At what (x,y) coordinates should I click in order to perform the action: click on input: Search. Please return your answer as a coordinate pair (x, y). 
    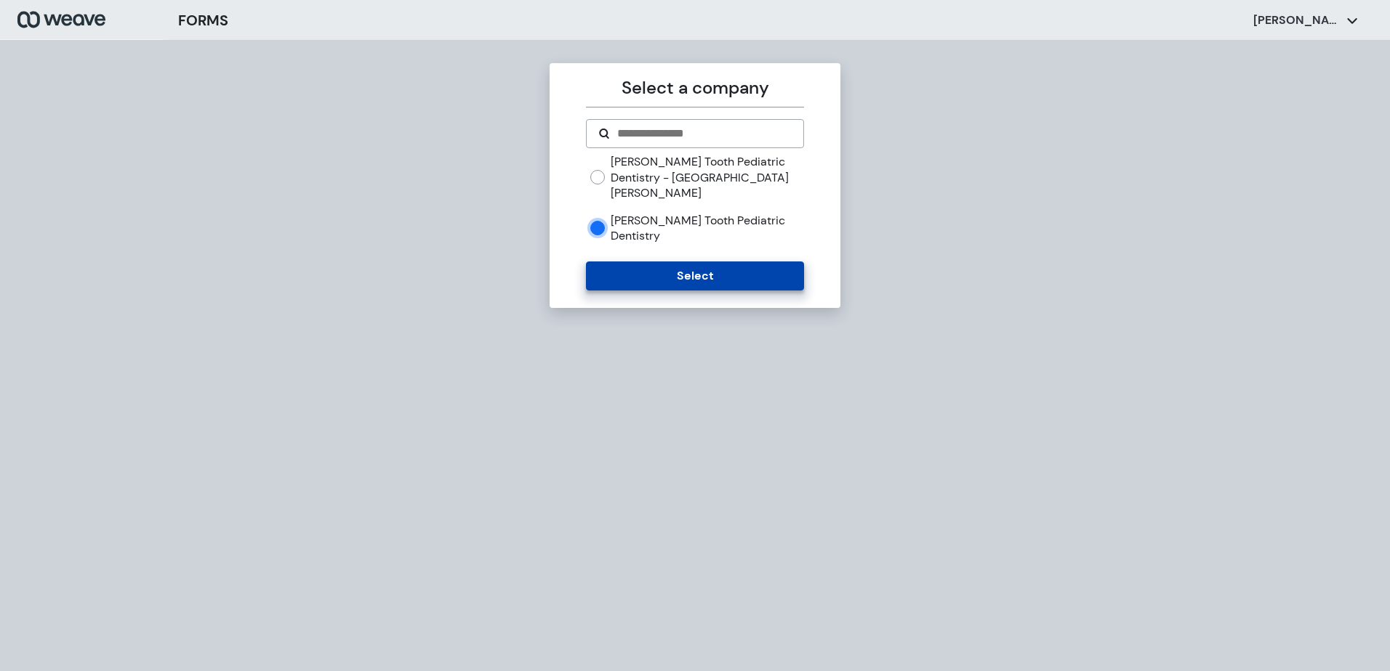
    Looking at the image, I should click on (703, 134).